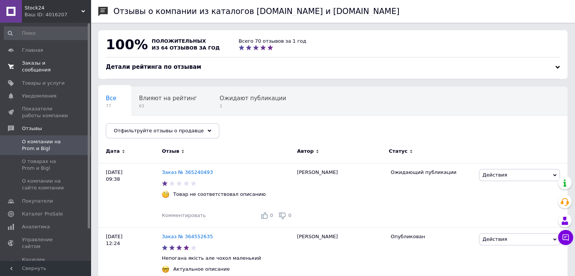 This screenshot has width=575, height=276. Describe the element at coordinates (333, 67) in the screenshot. I see `div: Детали рейтинга по отзывам` at that location.